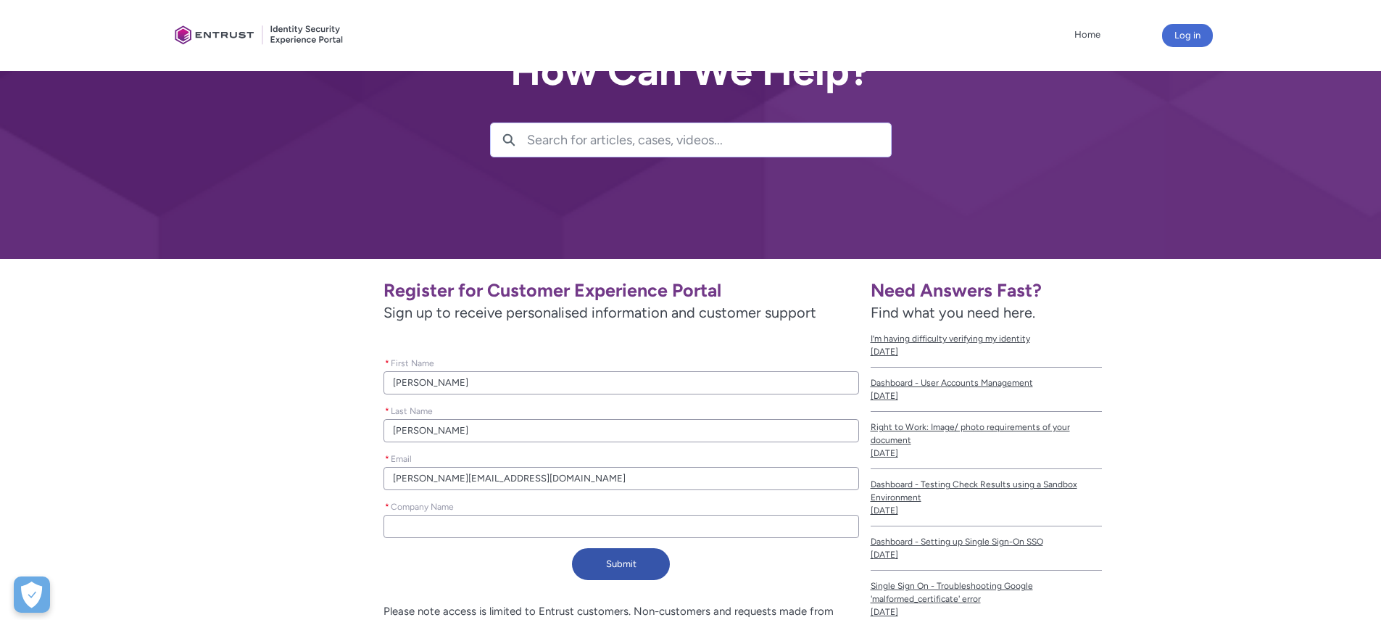 Image resolution: width=1381 pixels, height=620 pixels. I want to click on button: Submit, so click(621, 564).